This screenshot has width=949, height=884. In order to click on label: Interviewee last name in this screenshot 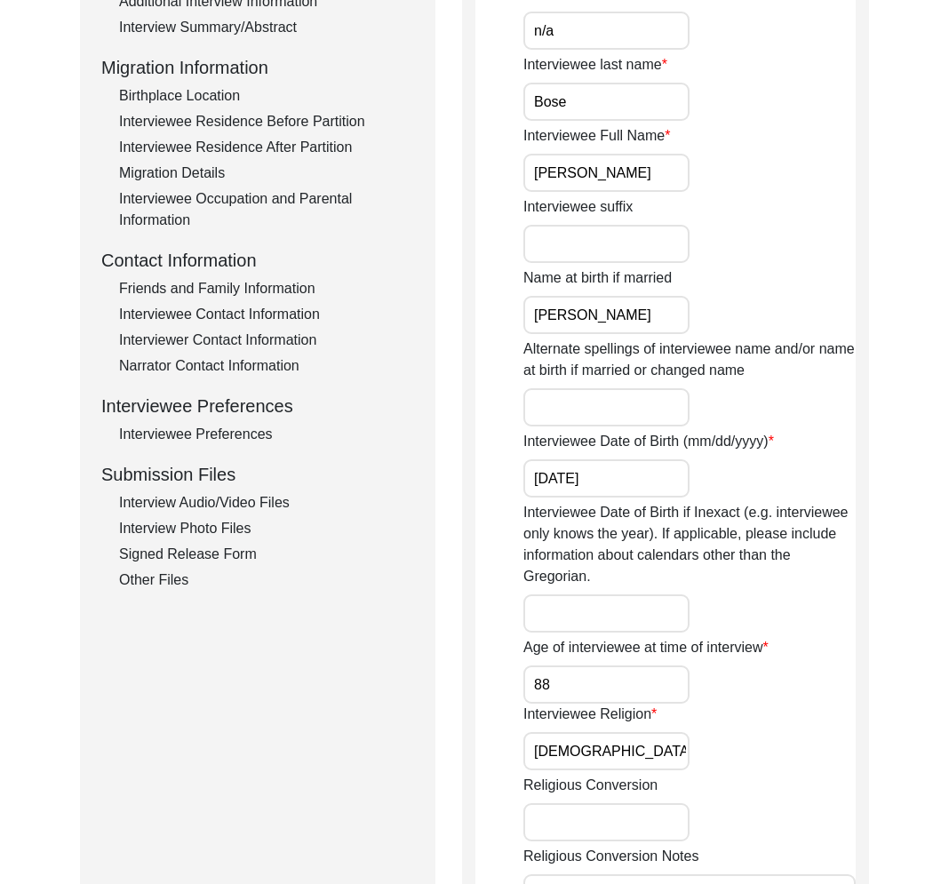, I will do `click(596, 65)`.